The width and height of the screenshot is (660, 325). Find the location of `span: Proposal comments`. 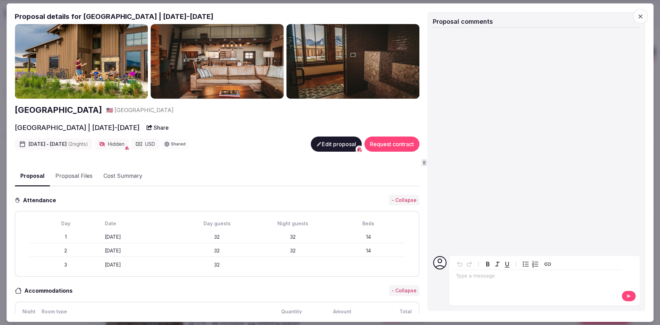

span: Proposal comments is located at coordinates (463, 21).